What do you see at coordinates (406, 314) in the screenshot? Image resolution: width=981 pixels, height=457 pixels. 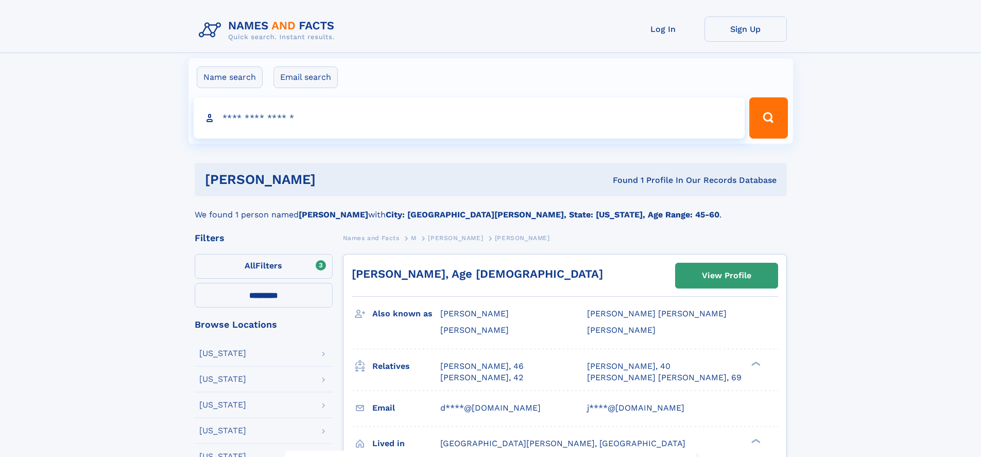 I see `h3: Also known as` at bounding box center [406, 314].